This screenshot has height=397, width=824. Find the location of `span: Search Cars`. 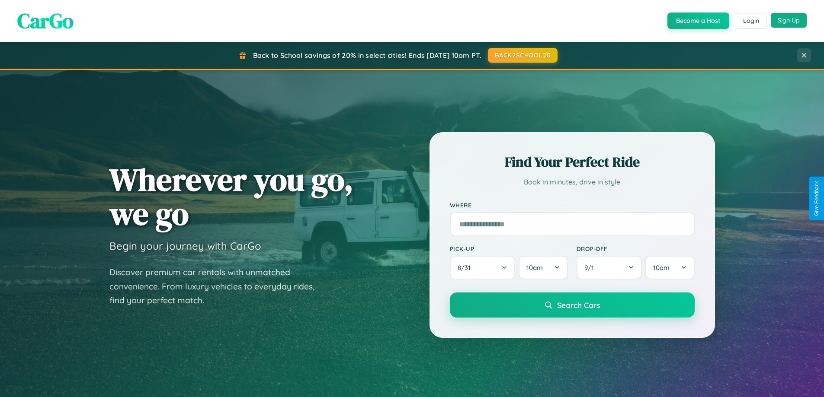

span: Search Cars is located at coordinates (578, 305).